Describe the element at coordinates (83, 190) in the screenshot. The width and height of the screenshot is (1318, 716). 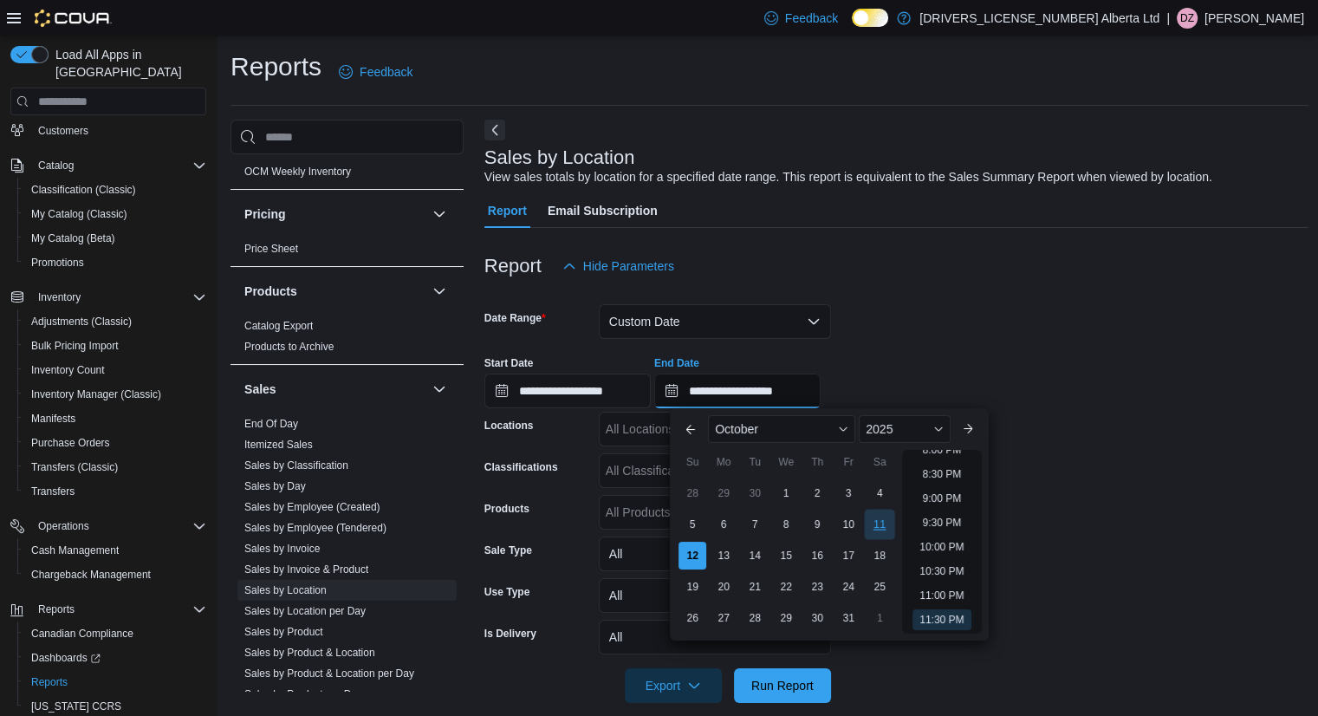
I see `span: Classification (Classic)` at that location.